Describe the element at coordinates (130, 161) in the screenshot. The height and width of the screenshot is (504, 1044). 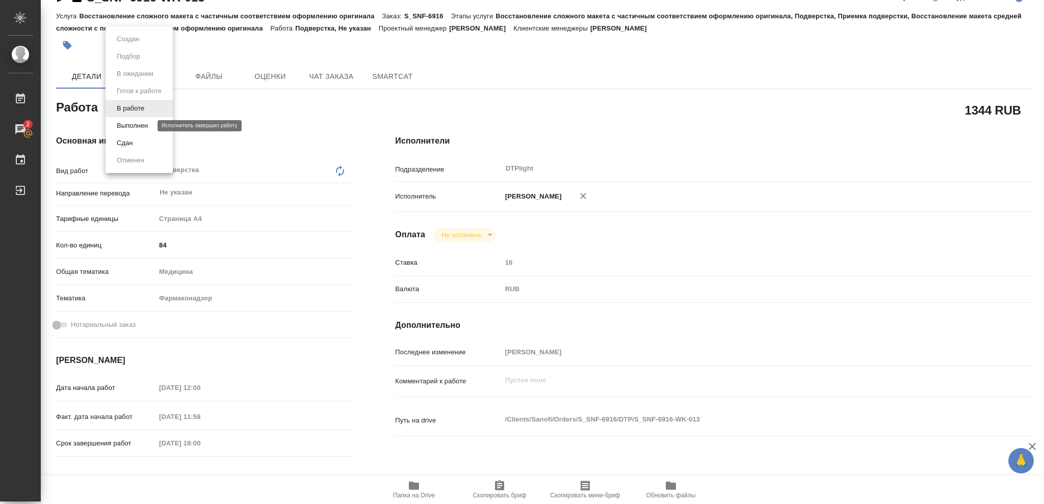
I see `button: Отменен` at that location.